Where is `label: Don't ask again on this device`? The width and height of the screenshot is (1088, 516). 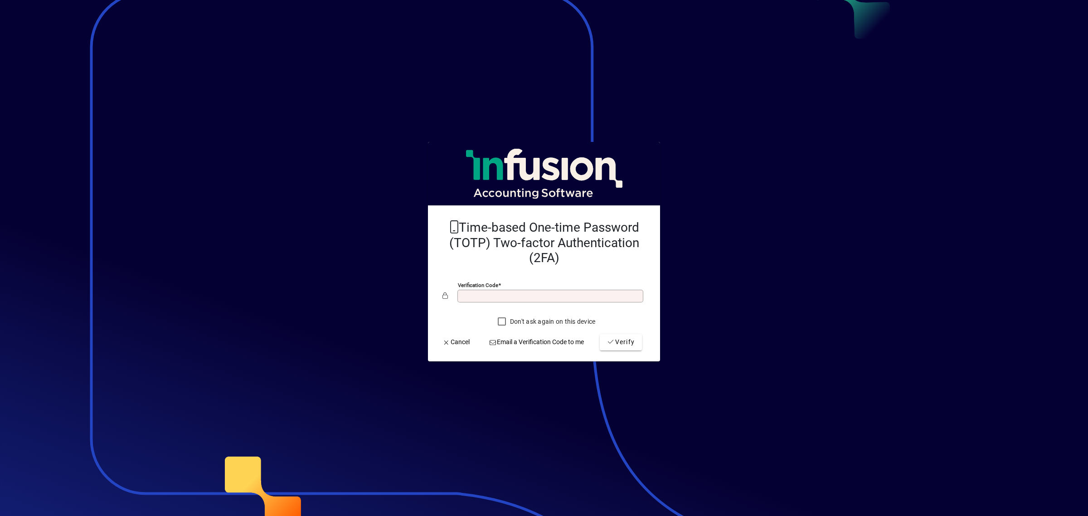
label: Don't ask again on this device is located at coordinates (552, 321).